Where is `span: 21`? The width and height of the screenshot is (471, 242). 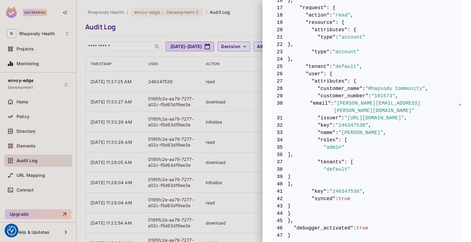
span: 21 is located at coordinates (279, 37).